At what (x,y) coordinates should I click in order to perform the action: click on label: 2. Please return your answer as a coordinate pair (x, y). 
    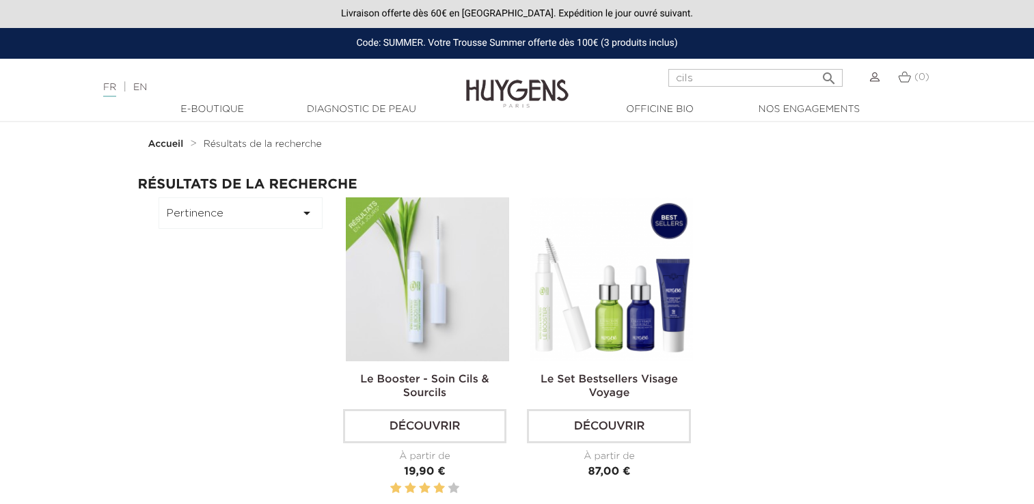
    Looking at the image, I should click on (410, 489).